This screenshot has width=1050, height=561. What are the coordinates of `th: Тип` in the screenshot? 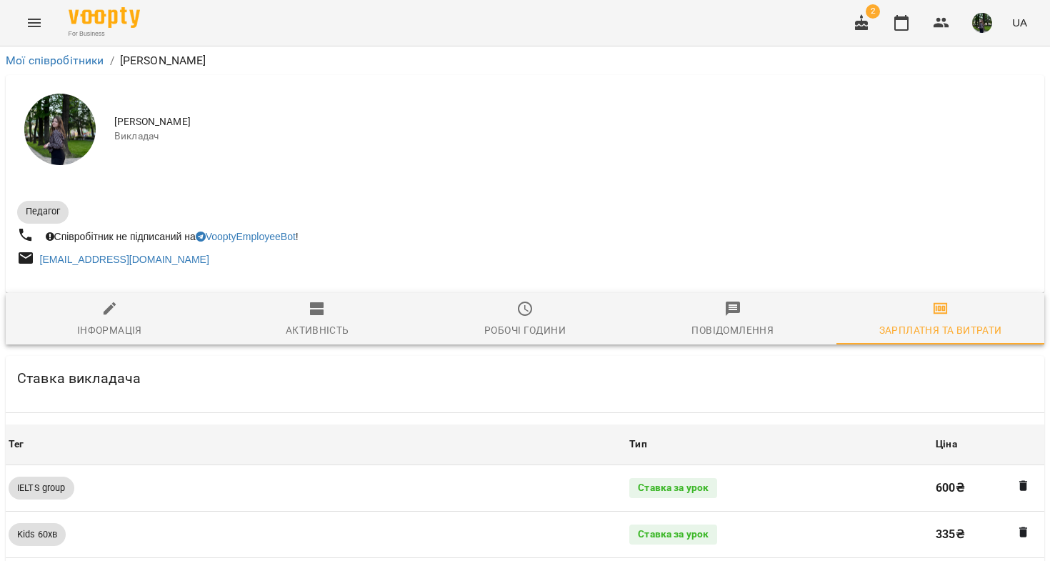 It's located at (779, 444).